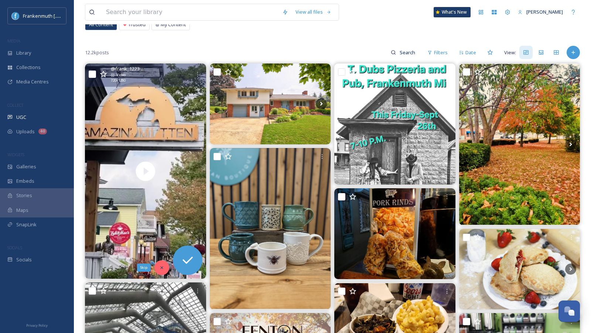 This screenshot has width=591, height=333. Describe the element at coordinates (570, 312) in the screenshot. I see `button: Open Chat` at that location.